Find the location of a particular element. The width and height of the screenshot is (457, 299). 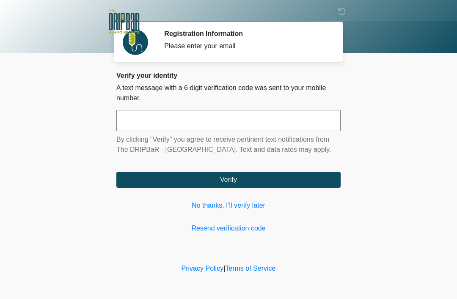

a: No thanks, I'll verify later is located at coordinates (228, 206).